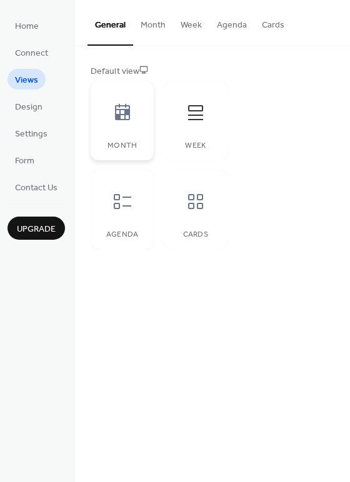 The image size is (350, 482). Describe the element at coordinates (36, 188) in the screenshot. I see `span: Contact Us` at that location.